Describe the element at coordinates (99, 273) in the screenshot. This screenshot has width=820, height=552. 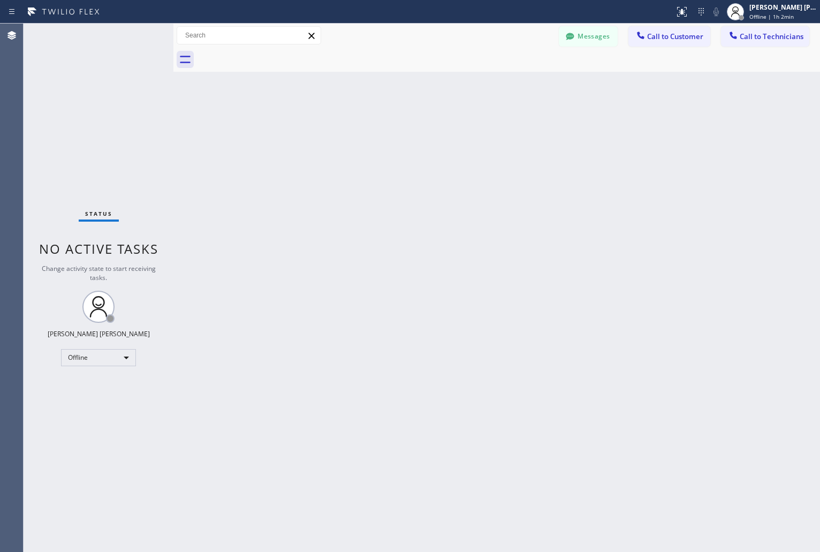
I see `span: Change activity state to start receiving tasks.` at that location.